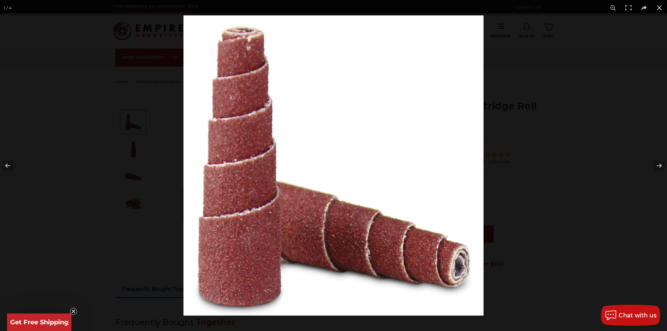  What do you see at coordinates (654, 165) in the screenshot?
I see `button: Next (arrow right)` at bounding box center [654, 165].